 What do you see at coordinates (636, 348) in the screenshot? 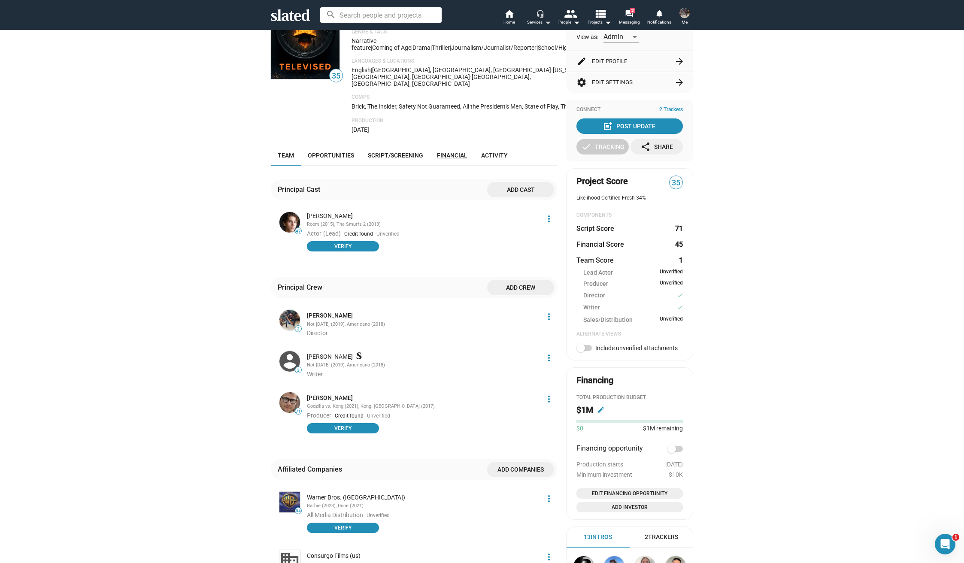
I see `span: Include unverified attachments` at bounding box center [636, 348].